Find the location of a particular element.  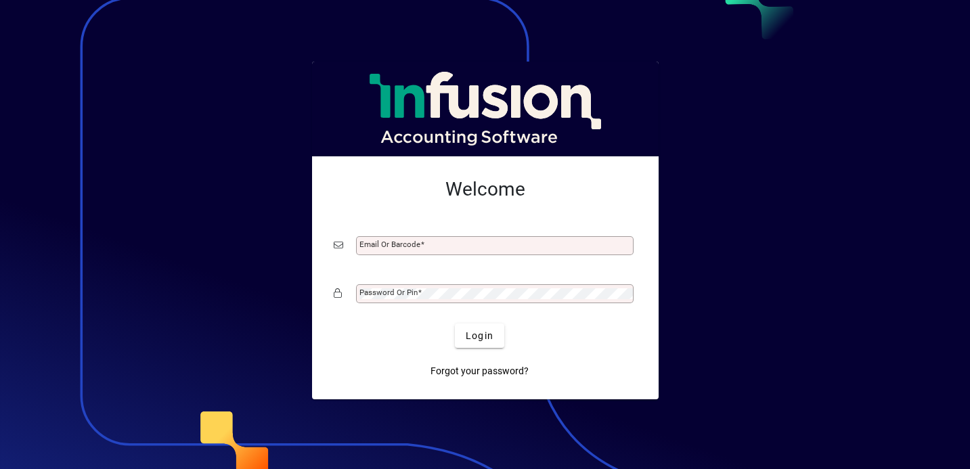

button: Login is located at coordinates (479, 336).